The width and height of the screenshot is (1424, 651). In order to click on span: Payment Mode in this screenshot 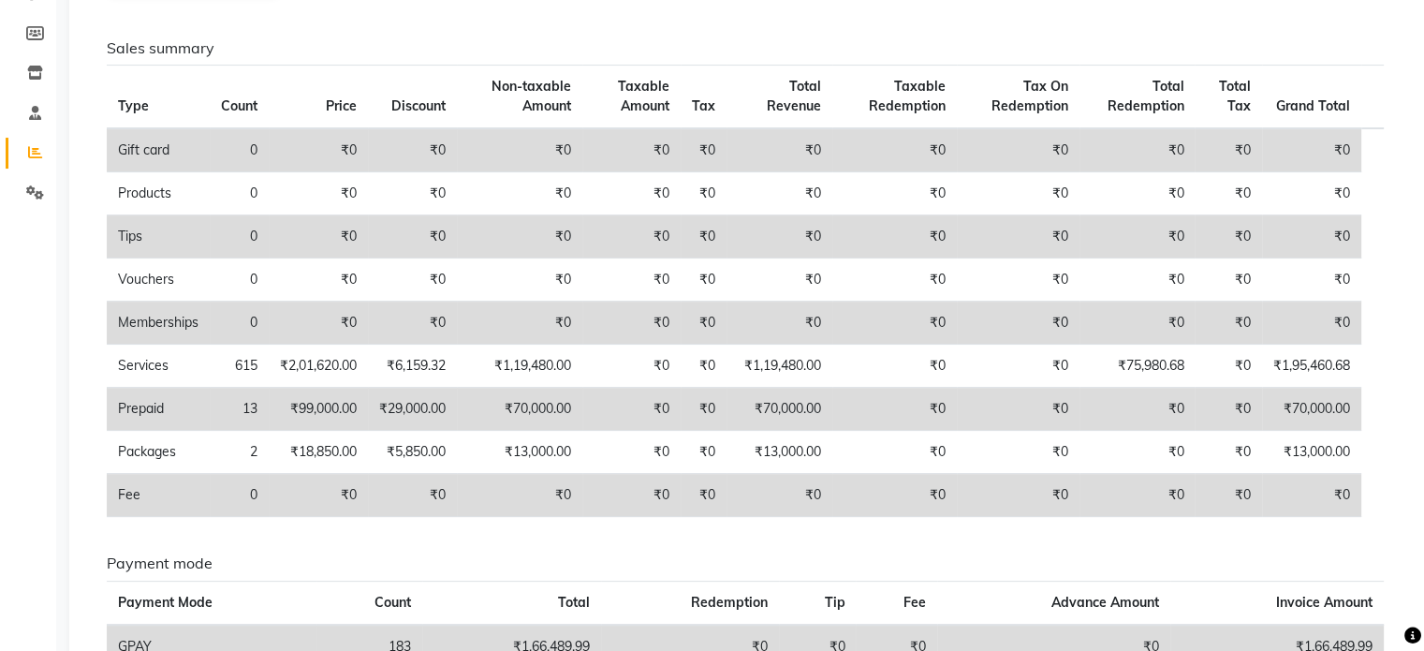, I will do `click(165, 602)`.